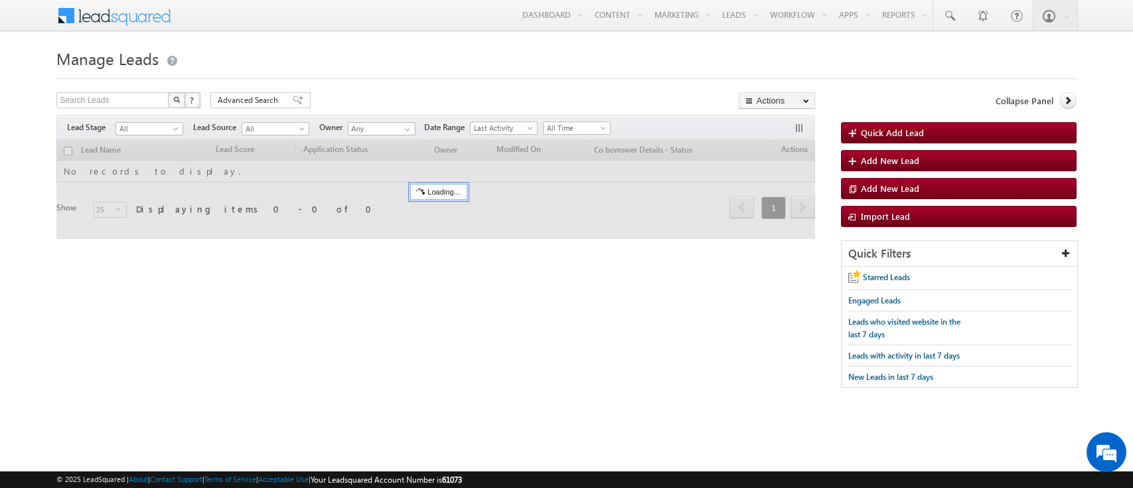  Describe the element at coordinates (176, 479) in the screenshot. I see `a: Contact Support` at that location.